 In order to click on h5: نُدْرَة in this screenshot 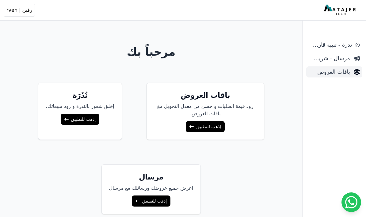, I will do `click(80, 95)`.